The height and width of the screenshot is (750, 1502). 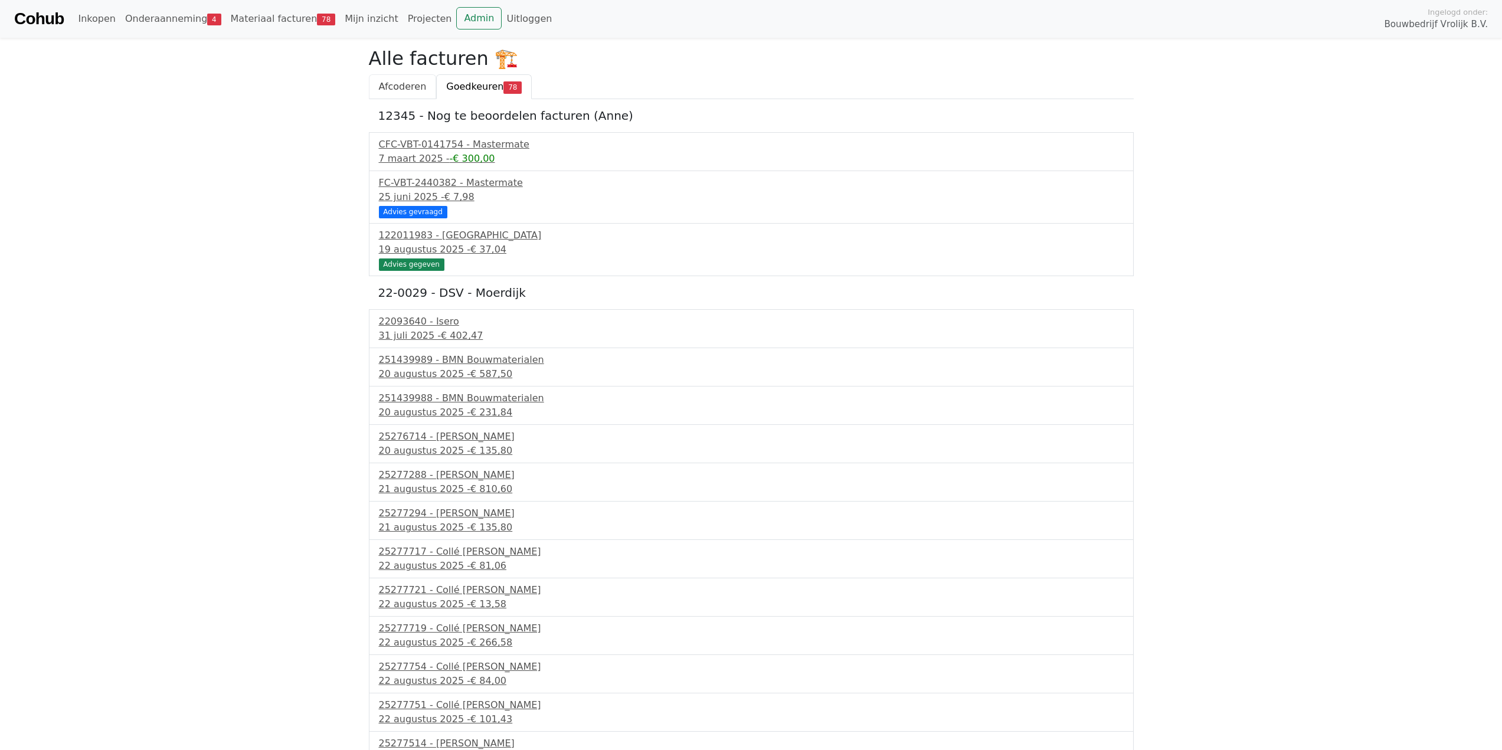 I want to click on a: Afcoderen, so click(x=402, y=87).